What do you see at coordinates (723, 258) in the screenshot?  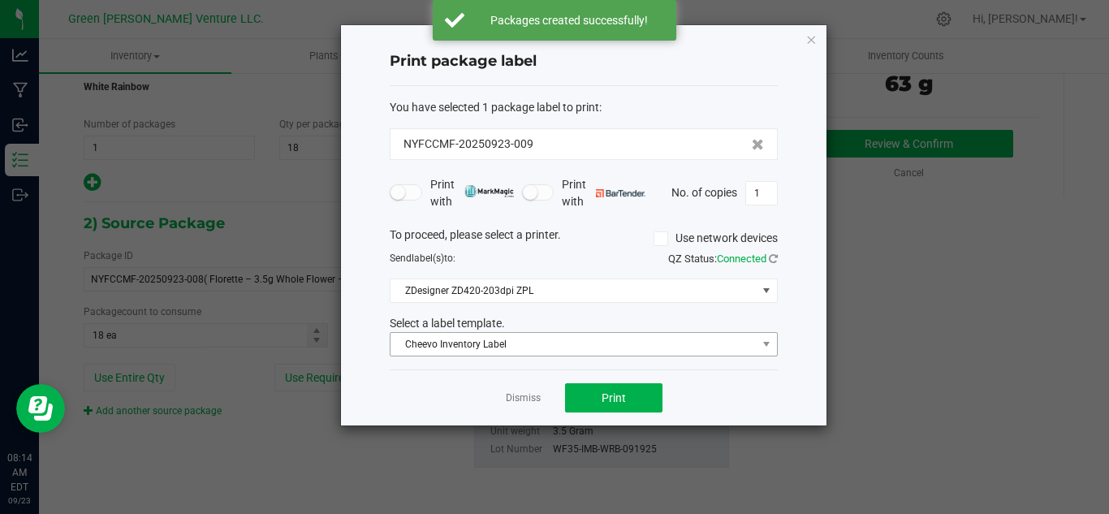 I see `span: QZ Status:` at bounding box center [723, 258].